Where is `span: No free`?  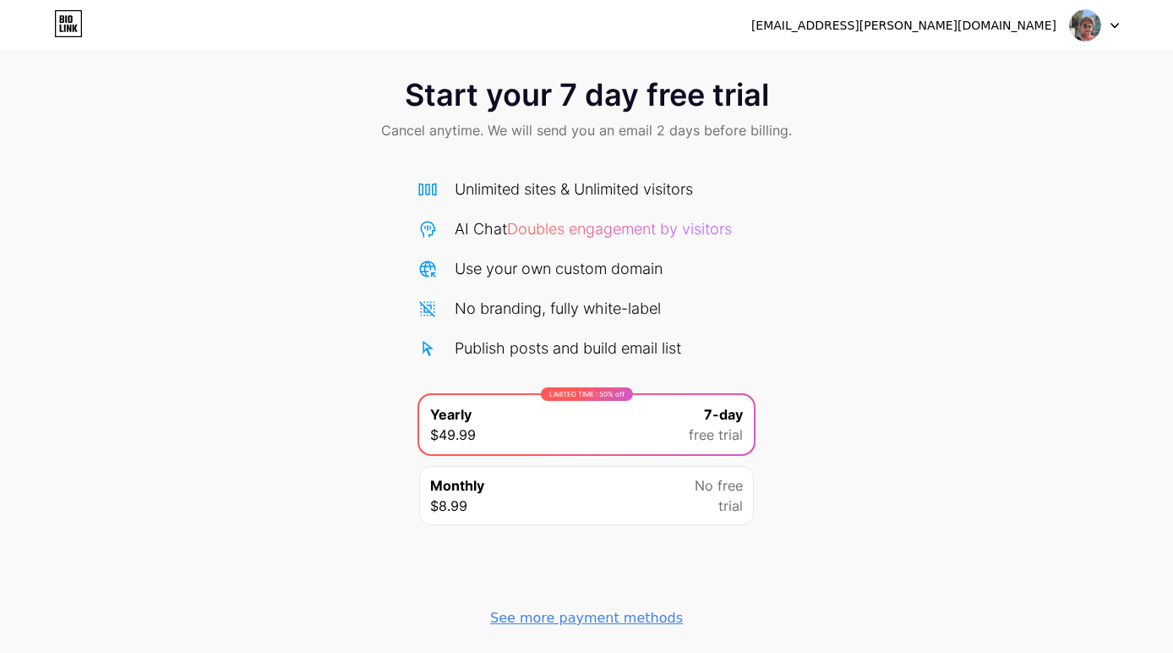 span: No free is located at coordinates (719, 485).